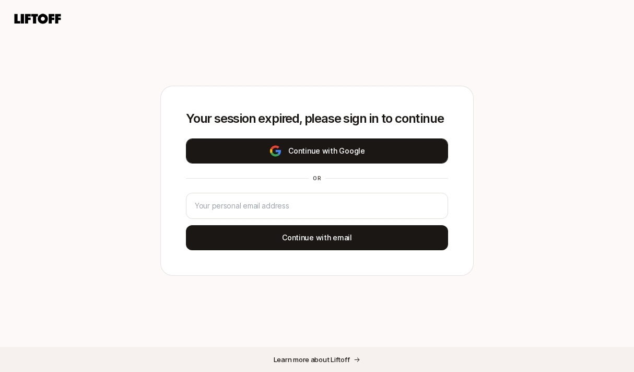 Image resolution: width=634 pixels, height=372 pixels. I want to click on button: Continue with Google, so click(317, 151).